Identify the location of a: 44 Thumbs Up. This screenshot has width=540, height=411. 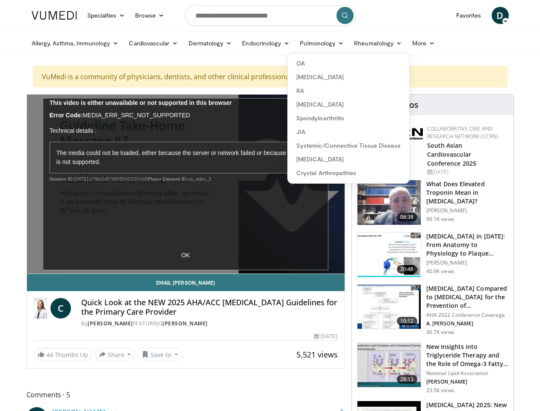
(63, 354).